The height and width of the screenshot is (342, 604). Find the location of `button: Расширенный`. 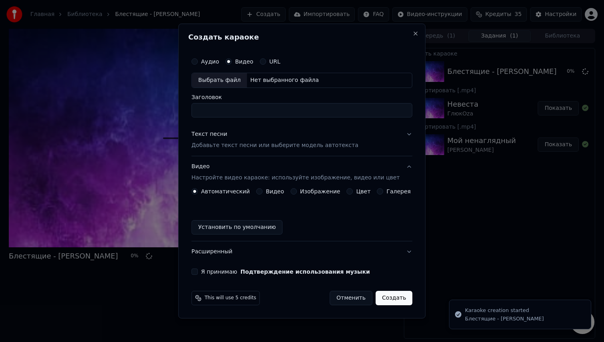

button: Расширенный is located at coordinates (302, 252).